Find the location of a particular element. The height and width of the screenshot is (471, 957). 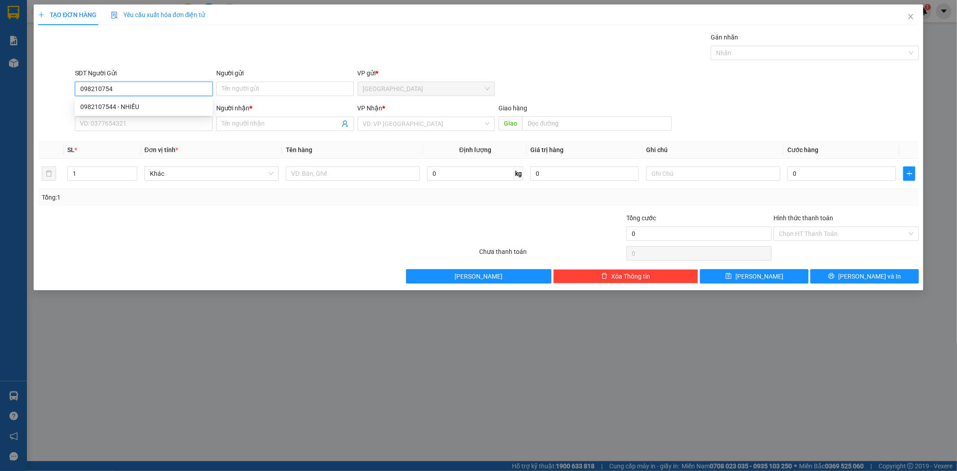

span: kg is located at coordinates (519, 174).